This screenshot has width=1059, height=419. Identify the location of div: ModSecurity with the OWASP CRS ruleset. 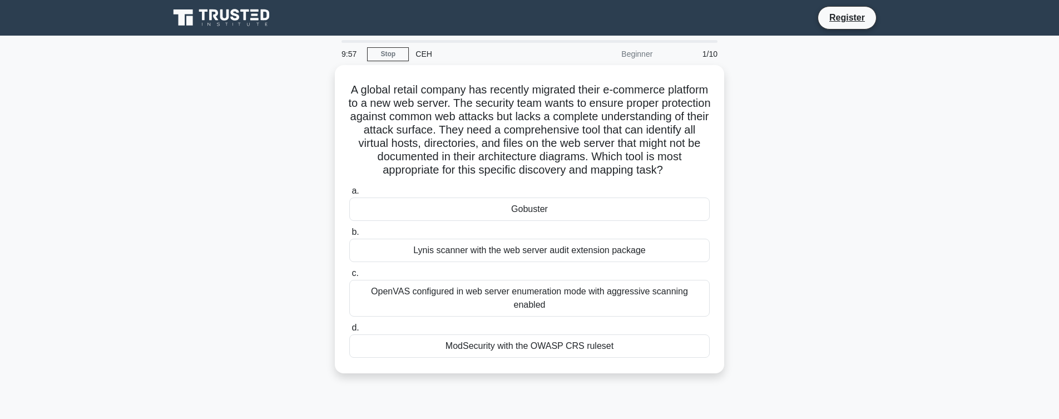
(530, 346).